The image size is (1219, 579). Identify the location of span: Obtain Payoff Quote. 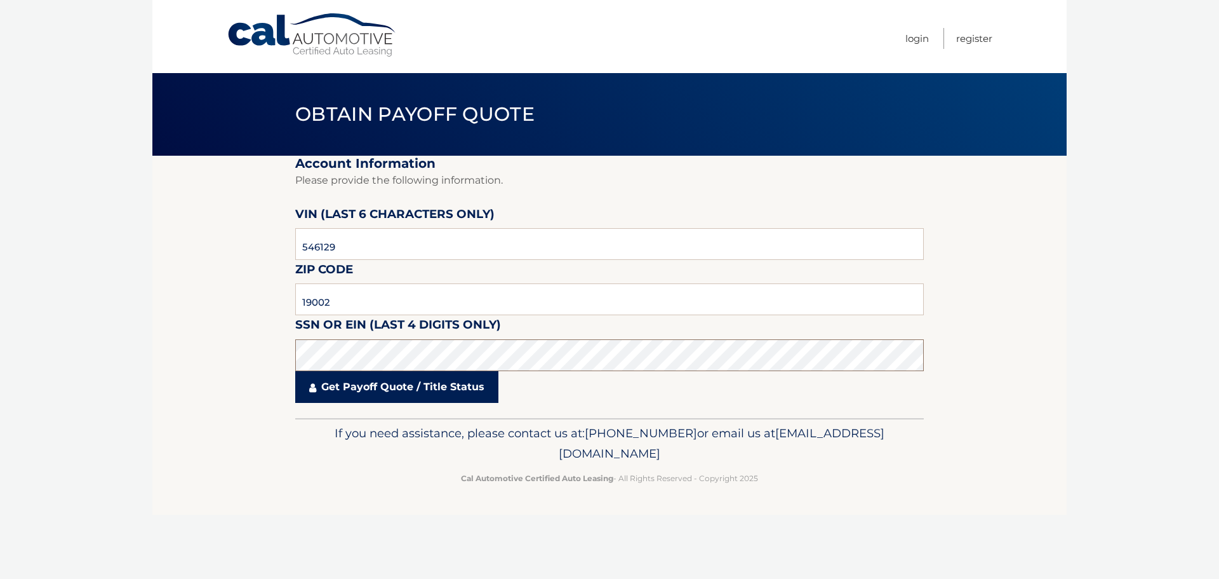
(415, 114).